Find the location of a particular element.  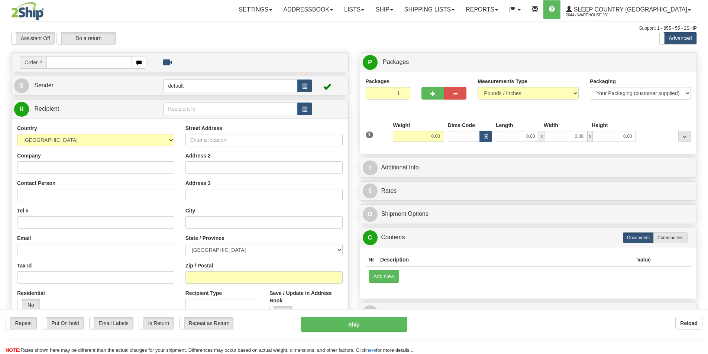

a: Settings is located at coordinates (255, 10).